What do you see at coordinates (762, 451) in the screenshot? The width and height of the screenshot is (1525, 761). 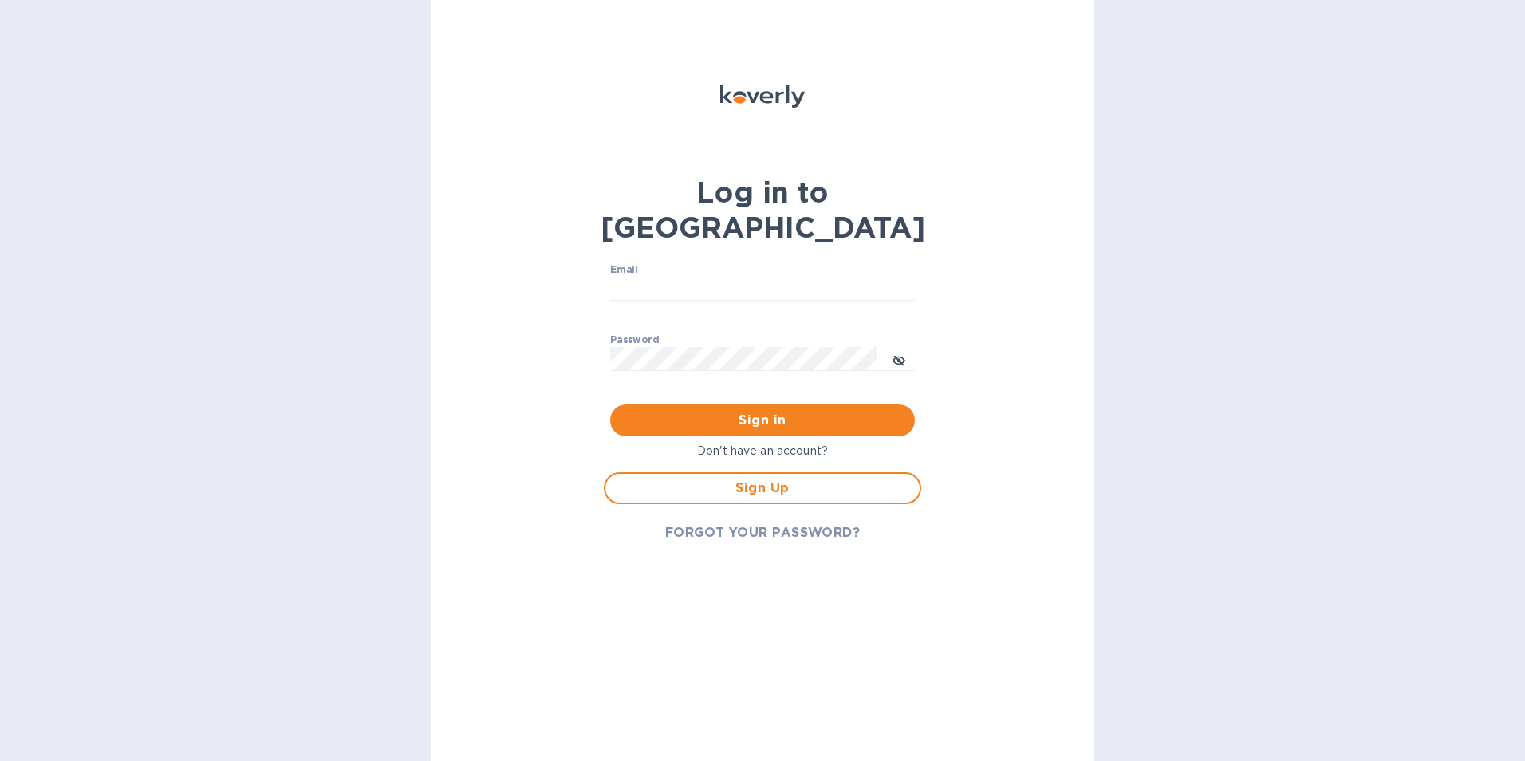 I see `p: Don't have an account?` at bounding box center [762, 451].